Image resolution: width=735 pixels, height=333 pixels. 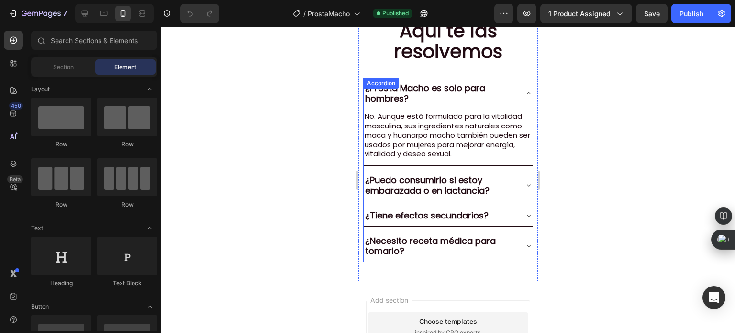 I want to click on span: inspired by CRO experts, so click(x=89, y=305).